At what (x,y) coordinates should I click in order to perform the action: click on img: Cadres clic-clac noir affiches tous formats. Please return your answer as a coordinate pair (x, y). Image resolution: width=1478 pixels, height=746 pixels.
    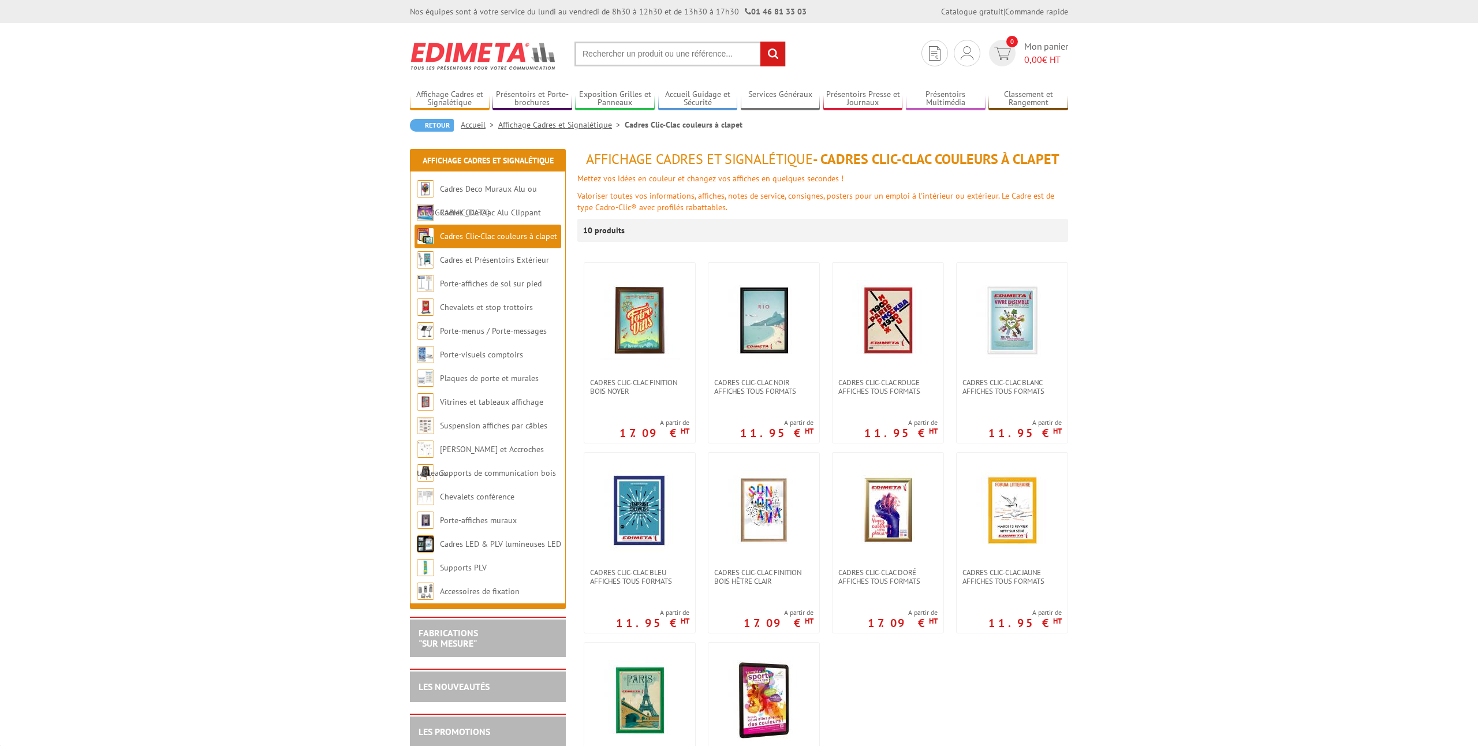
    Looking at the image, I should click on (764, 320).